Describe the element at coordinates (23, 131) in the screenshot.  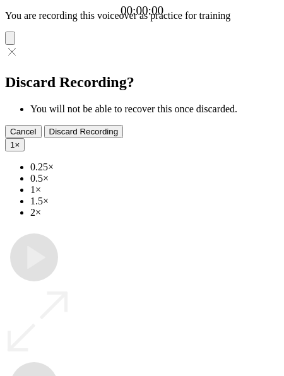
I see `button: Cancel` at that location.